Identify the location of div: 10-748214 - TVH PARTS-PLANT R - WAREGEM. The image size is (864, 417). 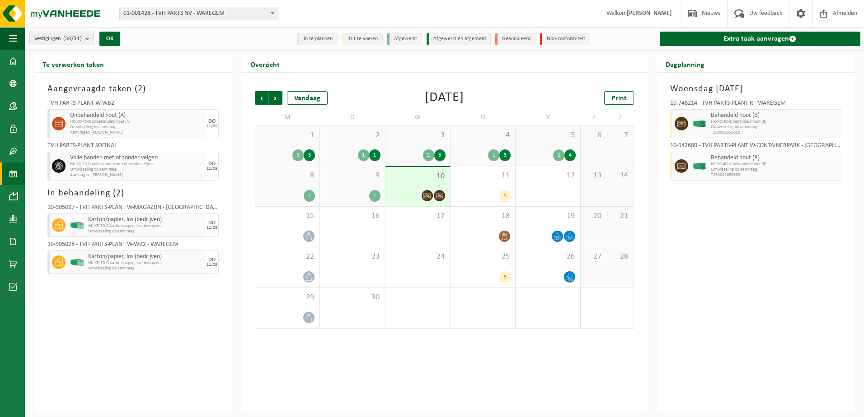
(755, 105).